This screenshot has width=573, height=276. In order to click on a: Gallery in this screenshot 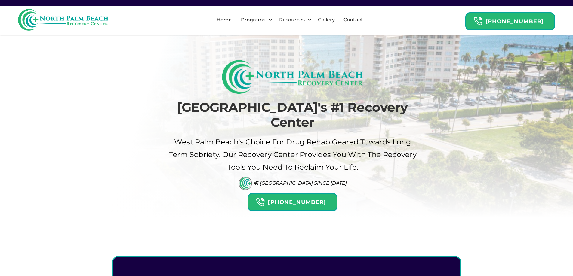, I will do `click(326, 20)`.